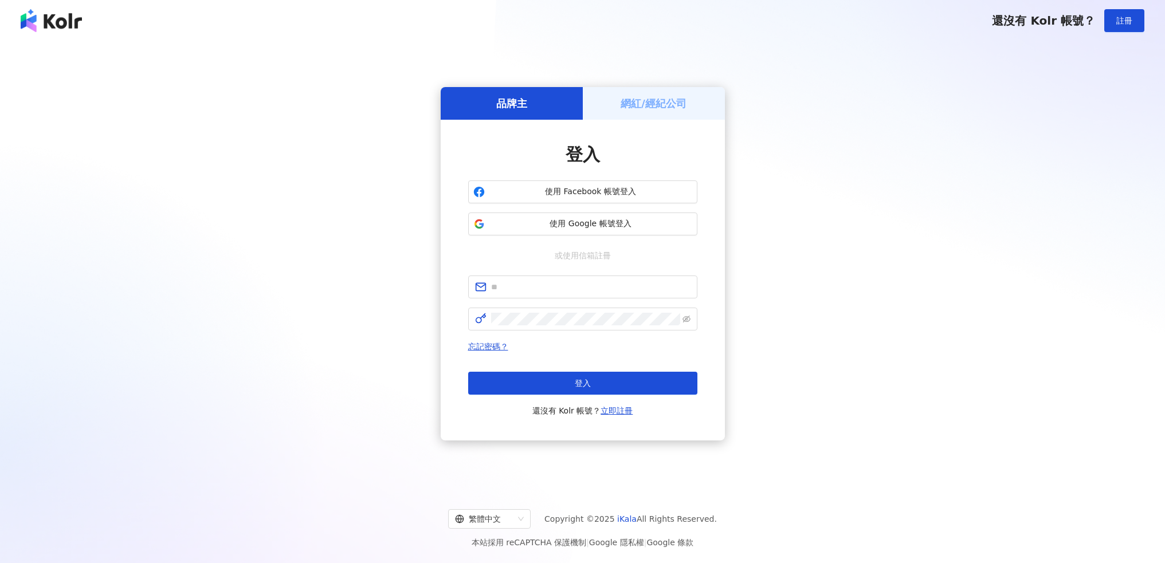 The image size is (1165, 563). Describe the element at coordinates (488, 347) in the screenshot. I see `a: 忘記密碼？` at that location.